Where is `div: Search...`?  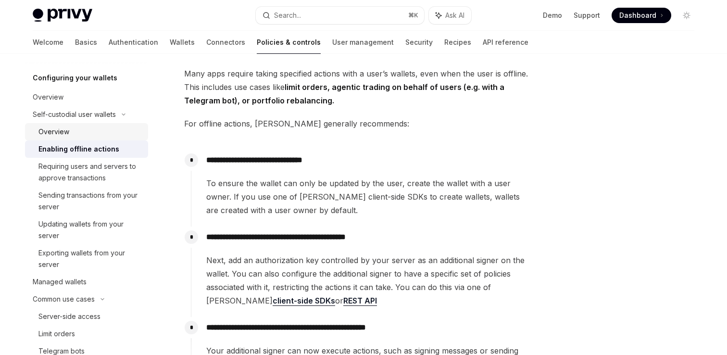 div: Search... is located at coordinates (288, 15).